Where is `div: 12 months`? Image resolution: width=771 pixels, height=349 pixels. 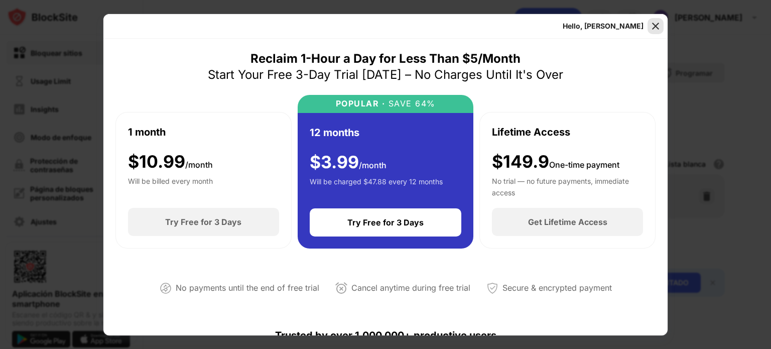
div: 12 months is located at coordinates (334, 133).